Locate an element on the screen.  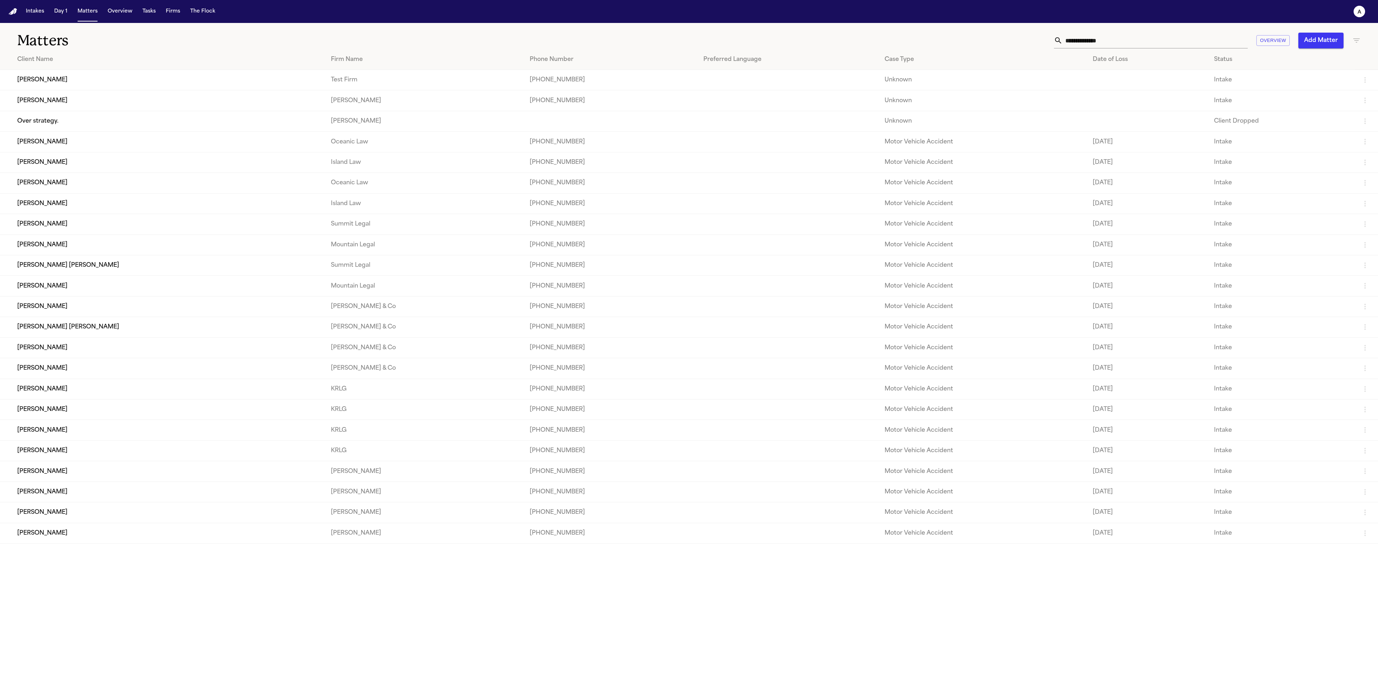
a: Matters is located at coordinates (88, 11).